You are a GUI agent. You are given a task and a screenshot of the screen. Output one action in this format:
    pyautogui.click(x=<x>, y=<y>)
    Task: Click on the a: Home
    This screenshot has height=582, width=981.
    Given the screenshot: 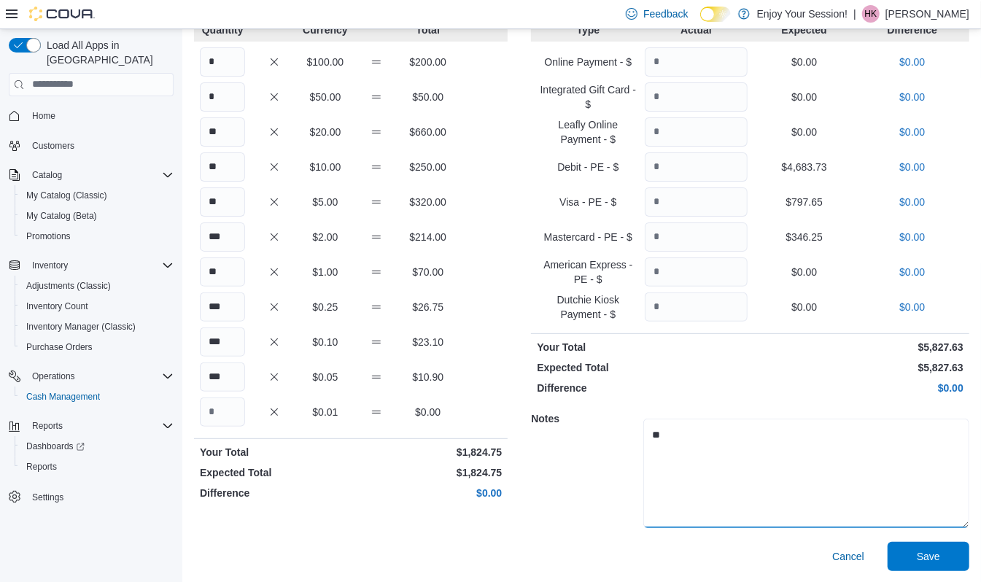 What is the action you would take?
    pyautogui.click(x=44, y=116)
    